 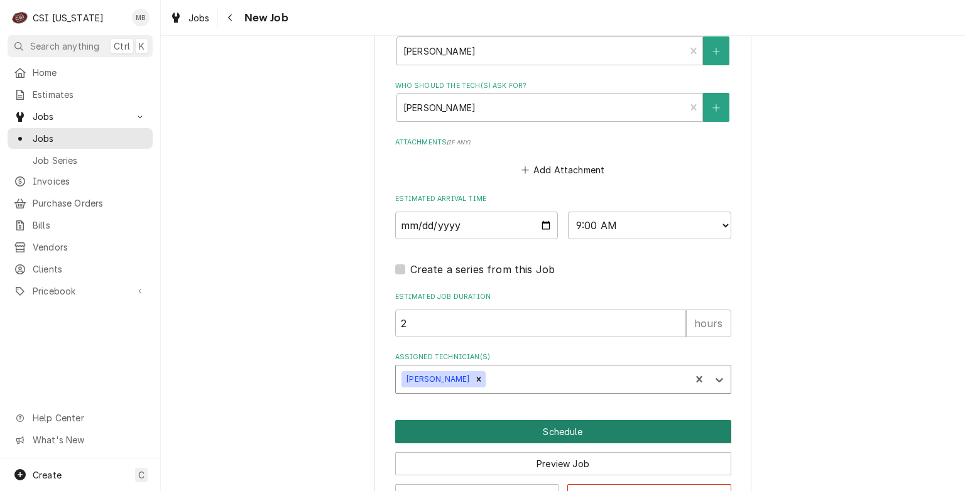 I want to click on span: K, so click(x=141, y=46).